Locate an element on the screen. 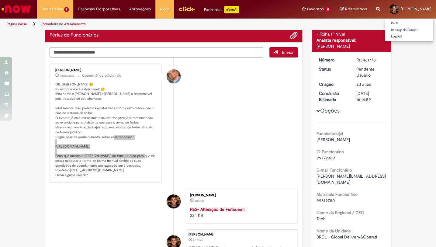  b: Matrícula Funcionário is located at coordinates (337, 194).